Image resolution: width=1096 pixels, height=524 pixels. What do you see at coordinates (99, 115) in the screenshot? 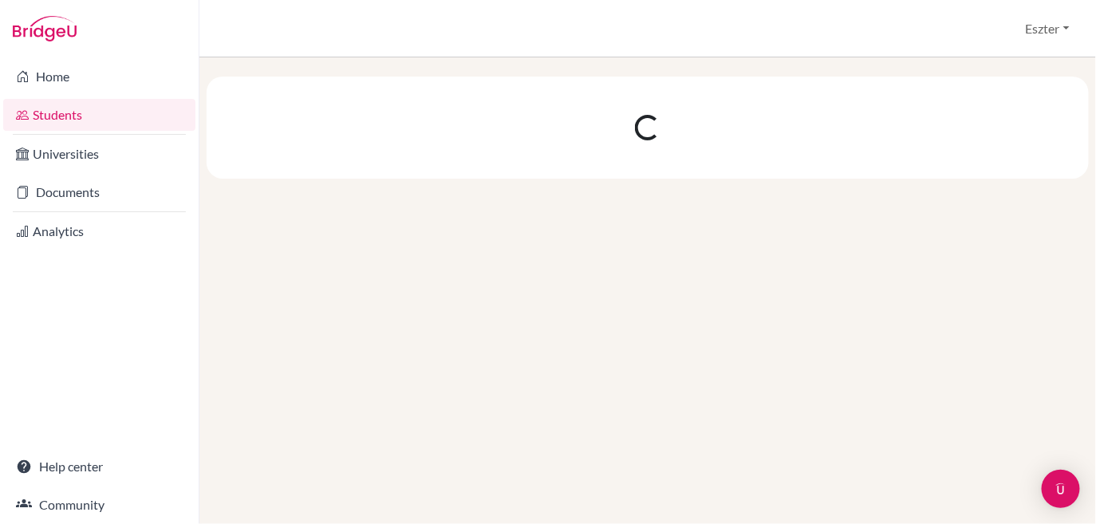
I see `a: Students` at bounding box center [99, 115].